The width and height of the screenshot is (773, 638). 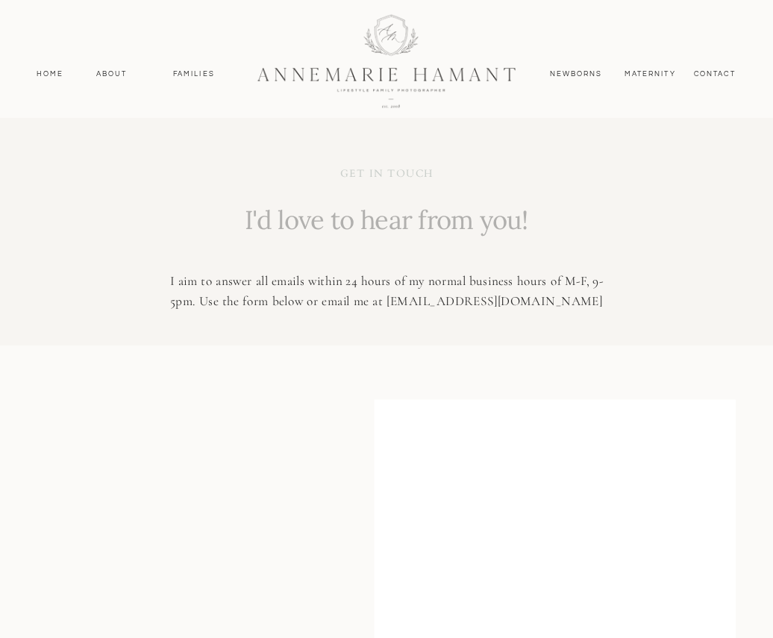 I want to click on a: Families, so click(x=194, y=75).